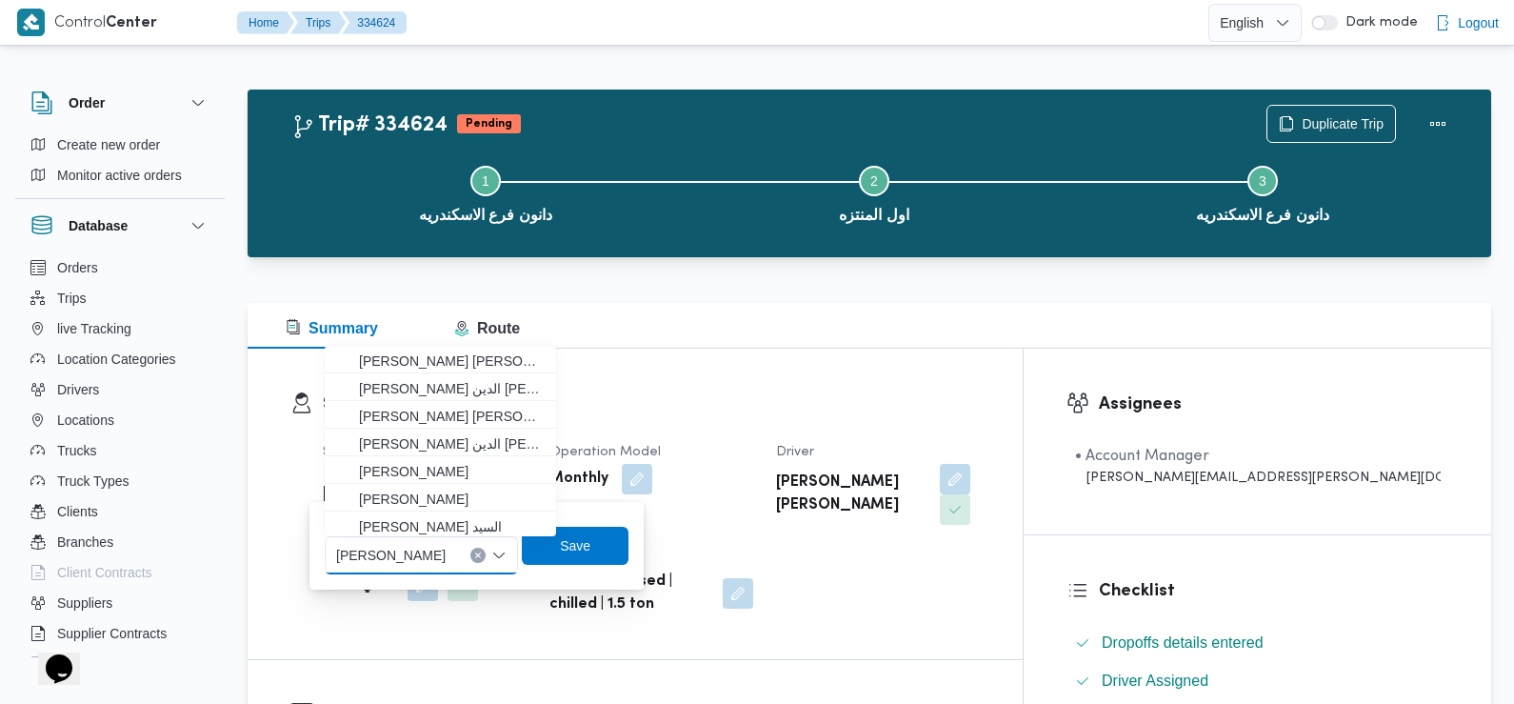  Describe the element at coordinates (98, 226) in the screenshot. I see `h3: Database` at that location.